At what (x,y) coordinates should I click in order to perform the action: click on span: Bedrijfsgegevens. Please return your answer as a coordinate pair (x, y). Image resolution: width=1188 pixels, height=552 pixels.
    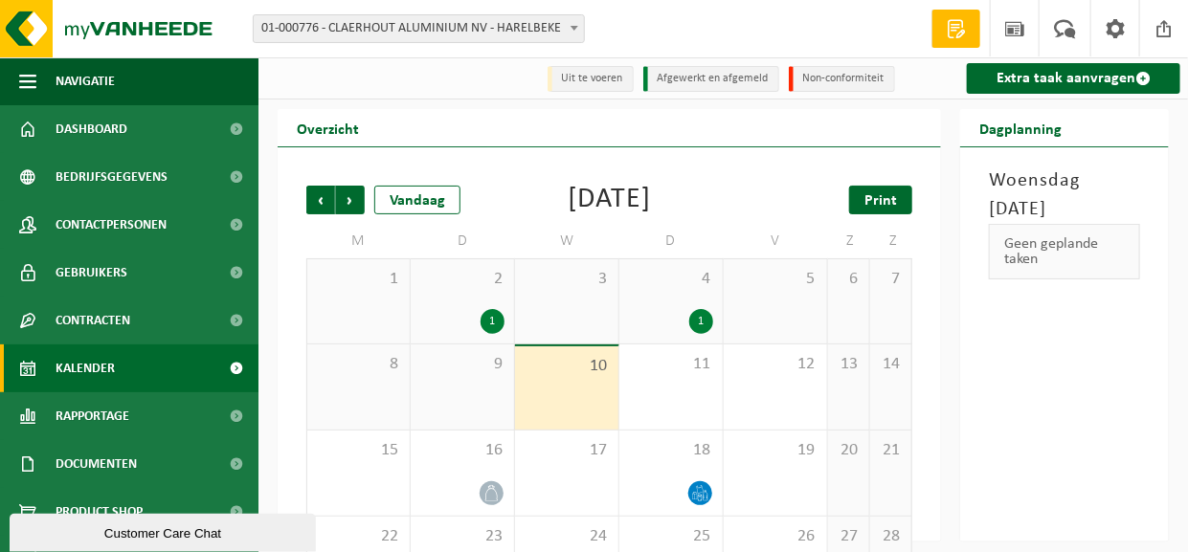
    Looking at the image, I should click on (111, 177).